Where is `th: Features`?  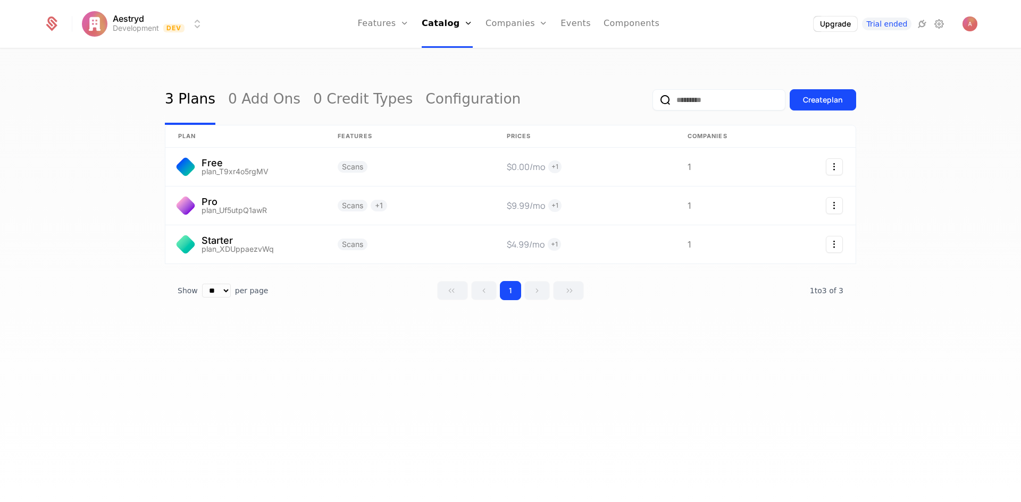
th: Features is located at coordinates (409, 137).